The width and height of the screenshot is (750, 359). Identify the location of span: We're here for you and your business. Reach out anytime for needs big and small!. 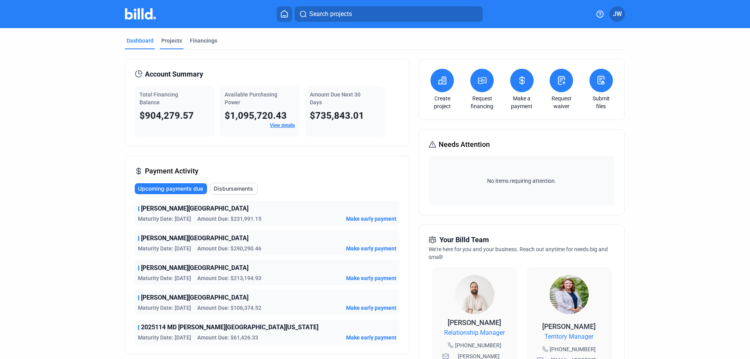
(518, 253).